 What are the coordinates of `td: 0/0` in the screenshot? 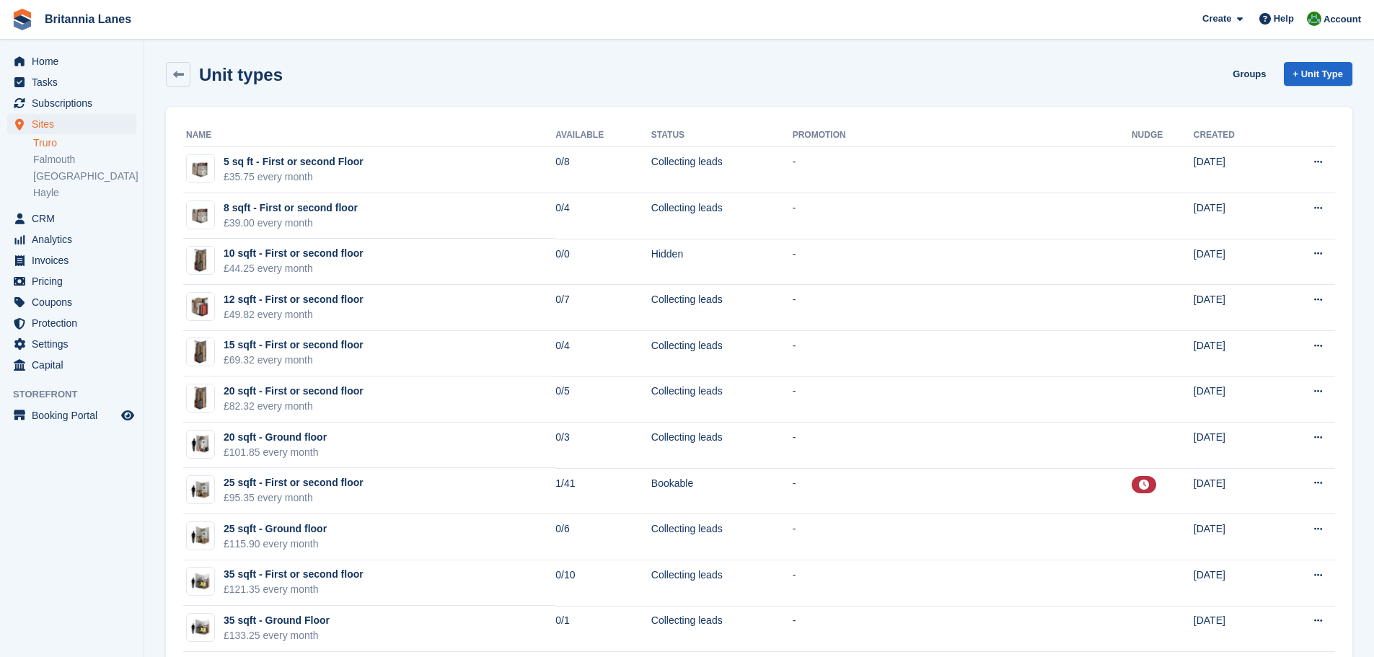 It's located at (603, 262).